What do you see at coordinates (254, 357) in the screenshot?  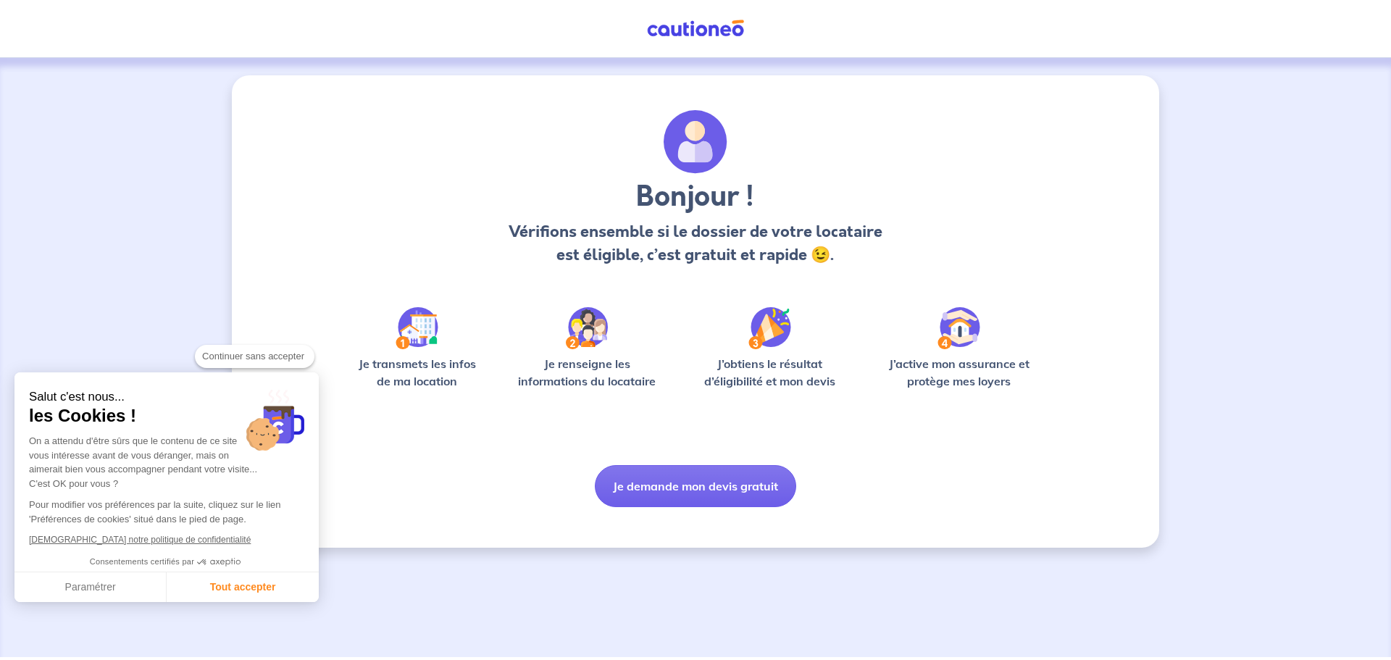 I see `span: Continuer sans accepter` at bounding box center [254, 357].